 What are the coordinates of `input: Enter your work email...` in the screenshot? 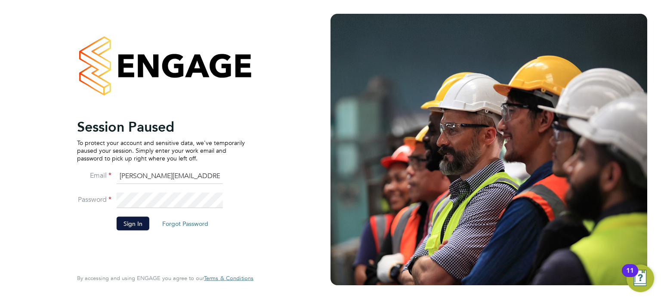 It's located at (170, 177).